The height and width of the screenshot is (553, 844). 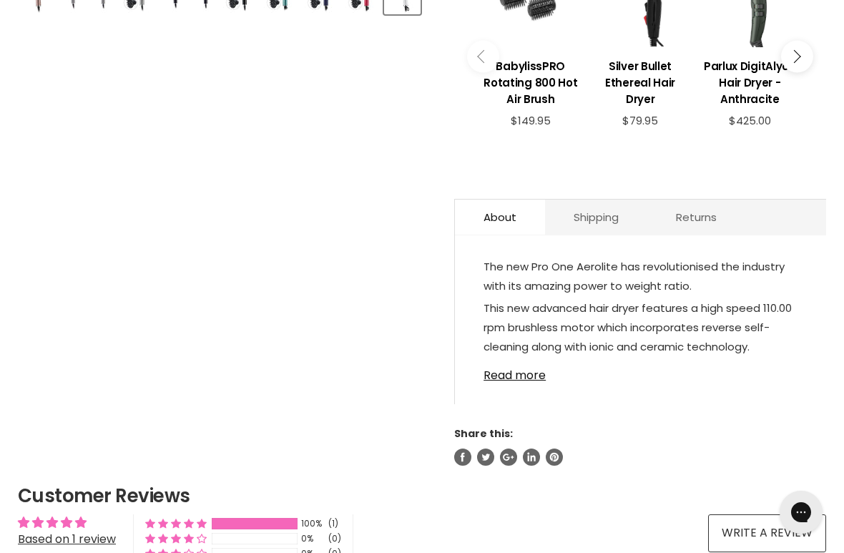 I want to click on span: $149.95, so click(x=531, y=120).